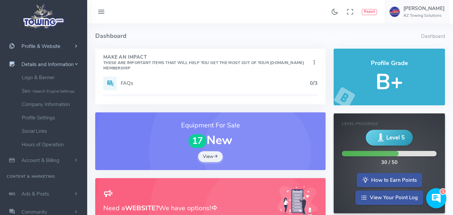 The height and width of the screenshot is (215, 453). What do you see at coordinates (54, 91) in the screenshot?
I see `small: Search Engine Settings` at bounding box center [54, 91].